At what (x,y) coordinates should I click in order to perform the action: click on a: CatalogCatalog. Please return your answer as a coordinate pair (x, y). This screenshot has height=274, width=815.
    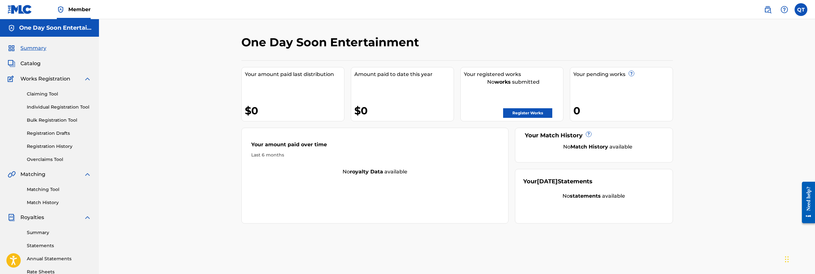
    Looking at the image, I should click on (24, 64).